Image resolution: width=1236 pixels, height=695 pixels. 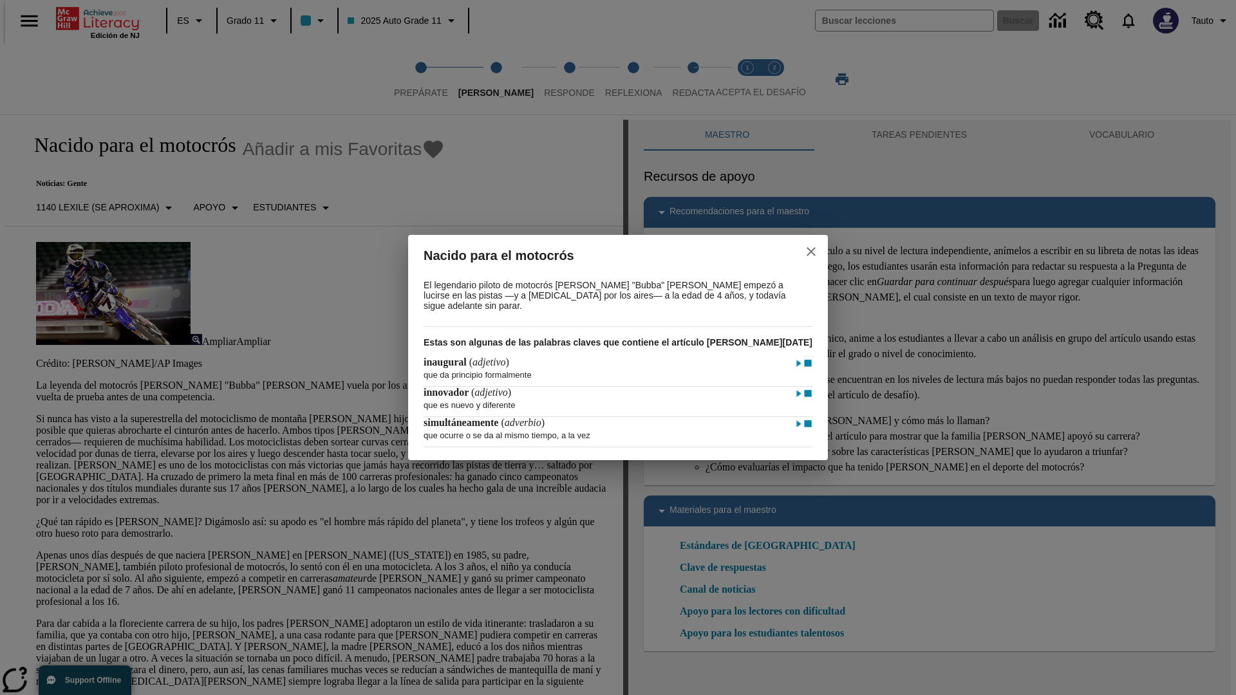 What do you see at coordinates (811, 252) in the screenshot?
I see `button: close` at bounding box center [811, 252].